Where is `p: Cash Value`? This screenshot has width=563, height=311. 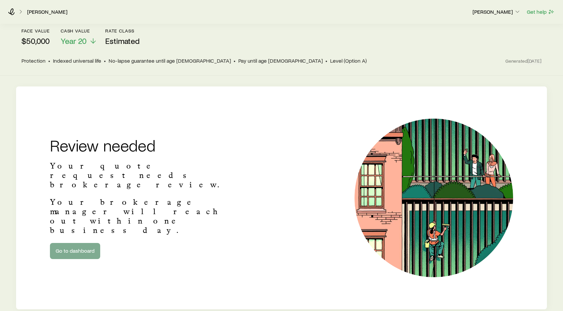
p: Cash Value is located at coordinates (79, 31).